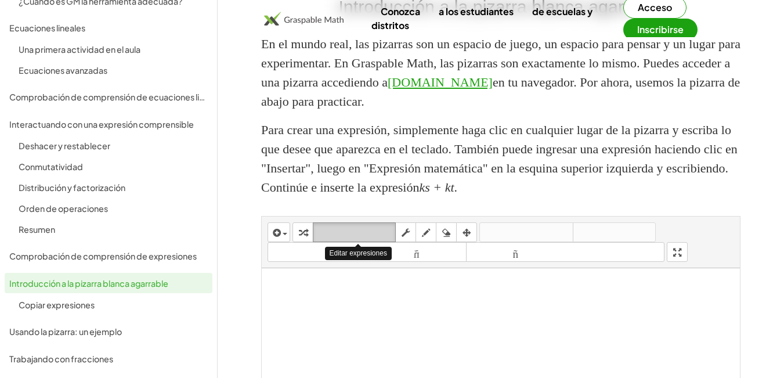 Image resolution: width=784 pixels, height=378 pixels. Describe the element at coordinates (117, 97) in the screenshot. I see `font: Comprobación de comprensión de ecuaciones lineales` at that location.